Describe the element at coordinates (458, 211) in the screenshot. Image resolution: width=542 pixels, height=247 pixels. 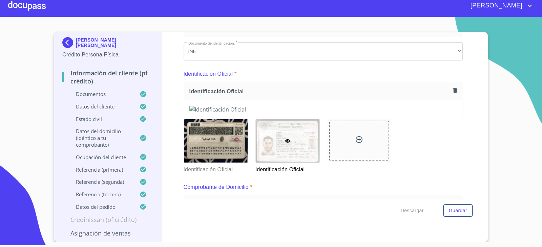
I see `span: Guardar` at that location.